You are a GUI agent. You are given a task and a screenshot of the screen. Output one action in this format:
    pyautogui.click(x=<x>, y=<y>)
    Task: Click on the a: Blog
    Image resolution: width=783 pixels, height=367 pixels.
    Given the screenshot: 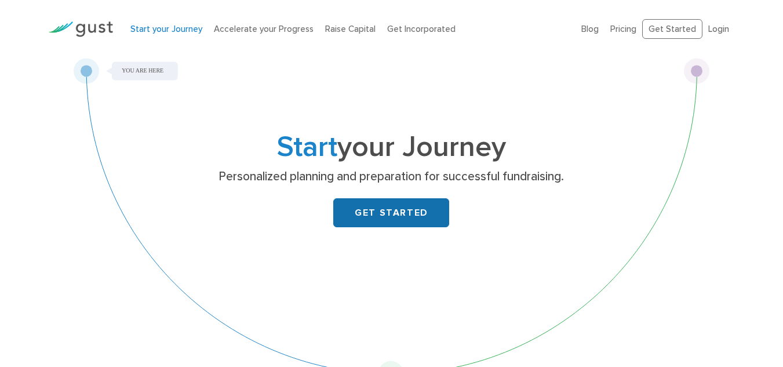 What is the action you would take?
    pyautogui.click(x=590, y=29)
    